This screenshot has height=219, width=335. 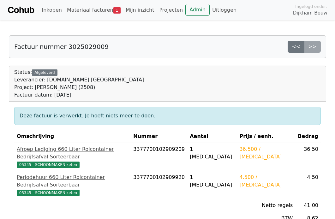 What do you see at coordinates (94, 10) in the screenshot?
I see `a: Materiaal facturen1` at bounding box center [94, 10].